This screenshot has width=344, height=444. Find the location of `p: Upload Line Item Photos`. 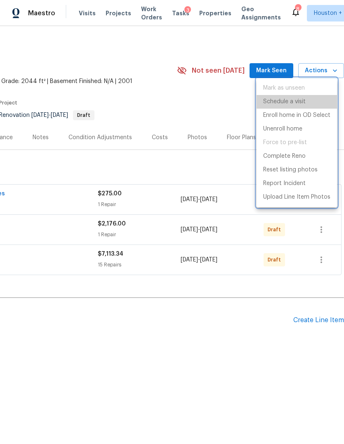

p: Upload Line Item Photos is located at coordinates (297, 197).